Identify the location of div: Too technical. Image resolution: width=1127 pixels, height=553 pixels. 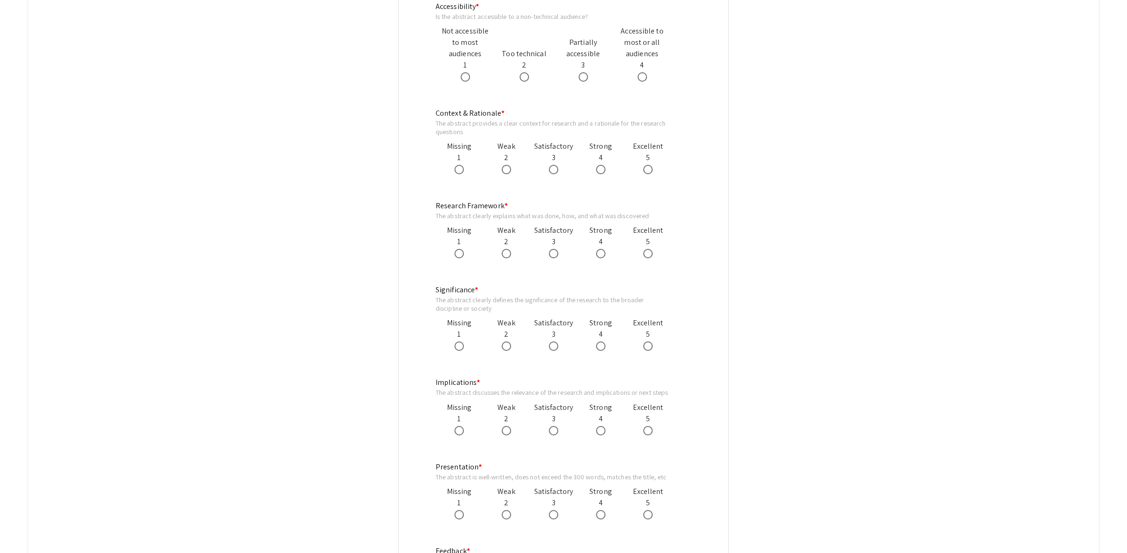
(524, 54).